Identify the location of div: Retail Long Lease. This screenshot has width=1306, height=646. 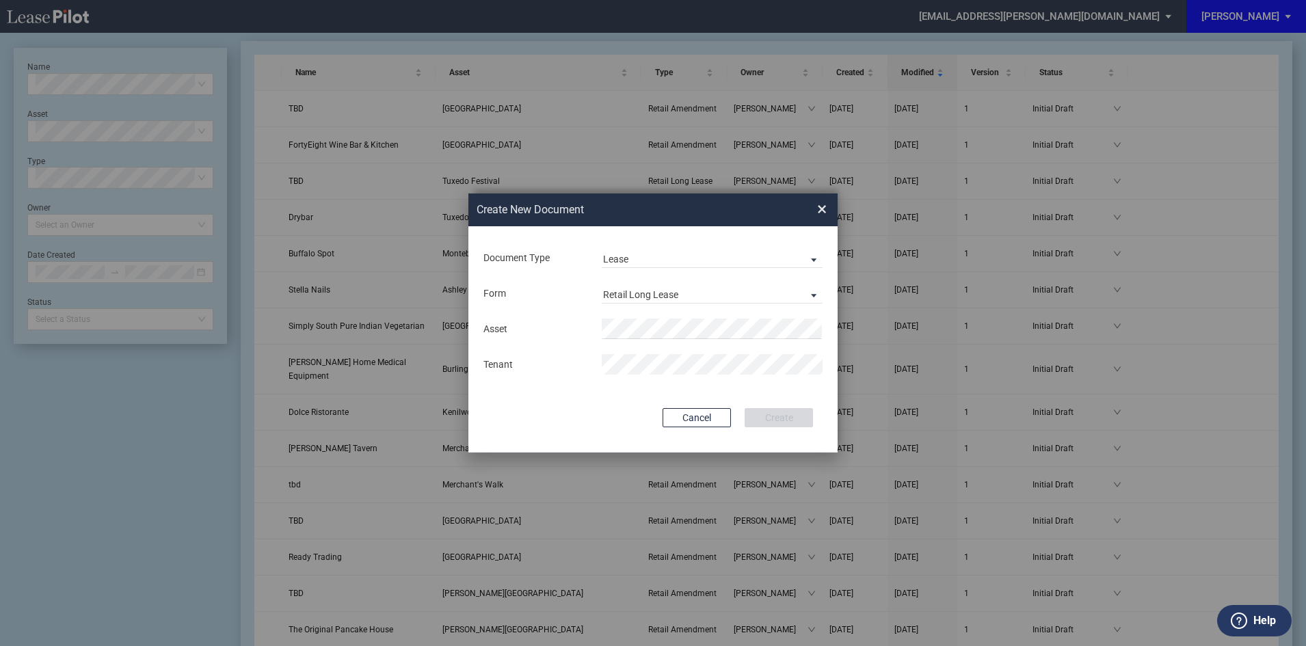
(641, 295).